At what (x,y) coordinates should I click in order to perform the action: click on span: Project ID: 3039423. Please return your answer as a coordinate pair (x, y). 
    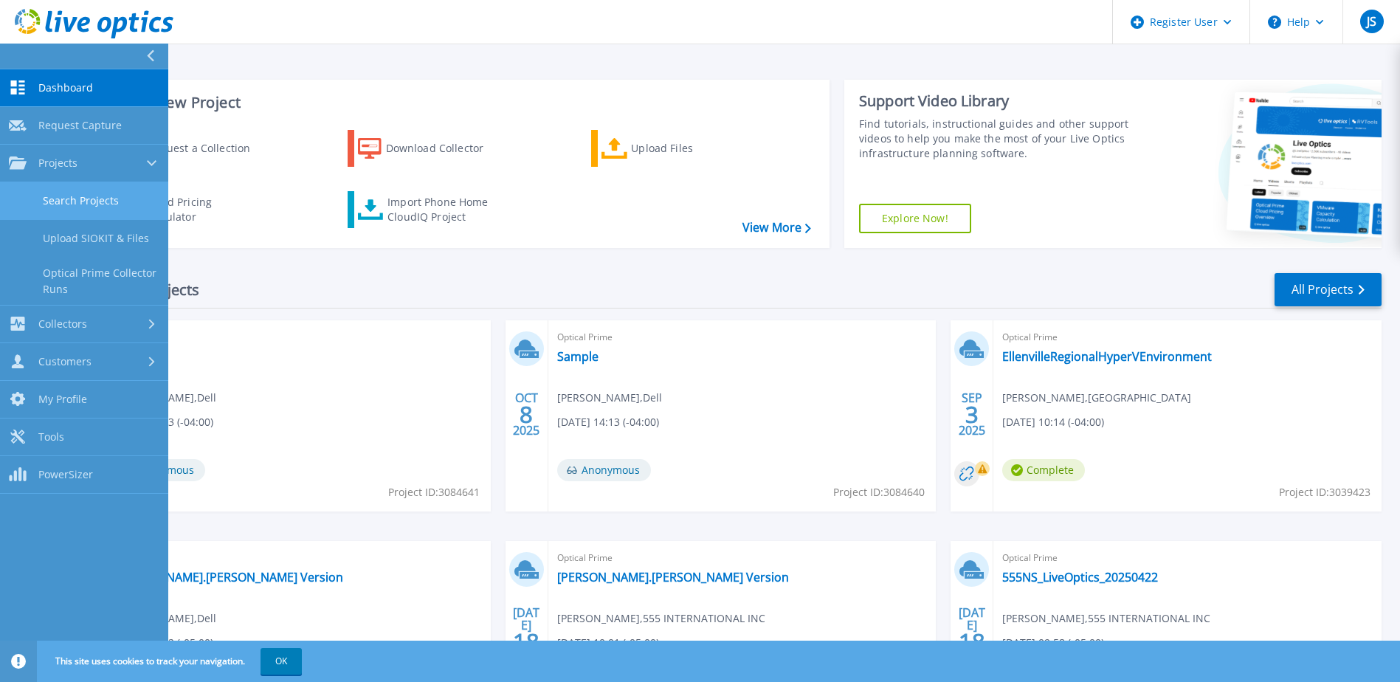
    Looking at the image, I should click on (1325, 492).